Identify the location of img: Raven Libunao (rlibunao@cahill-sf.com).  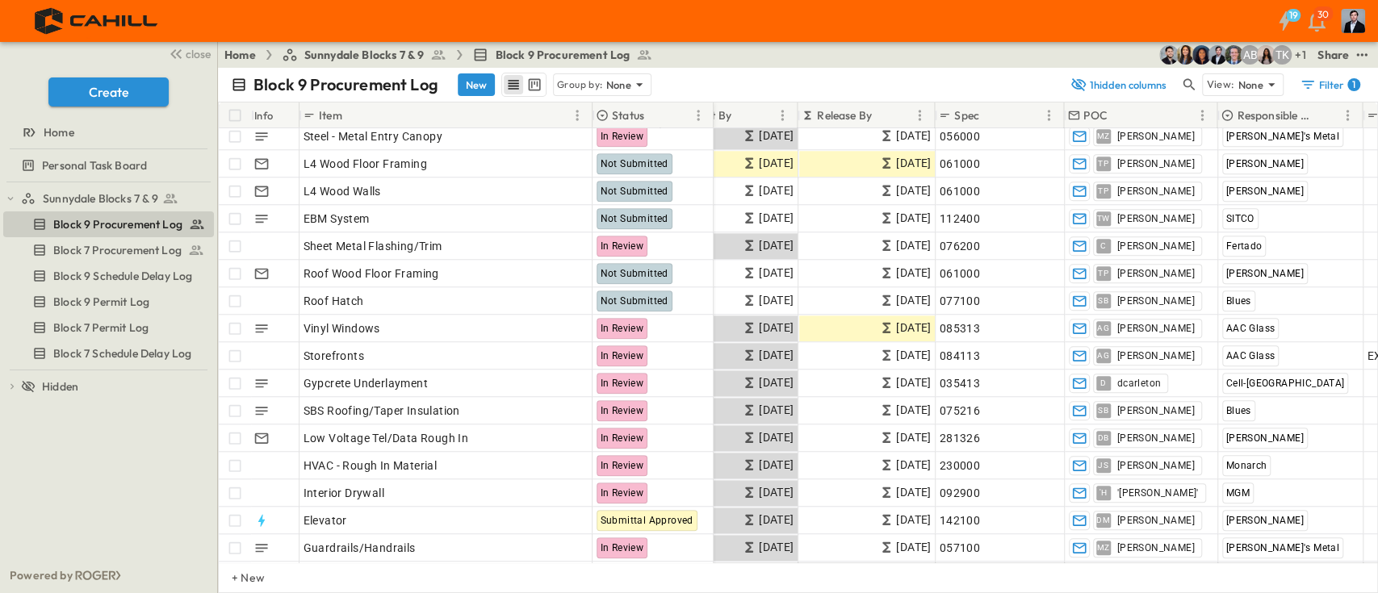
(1266, 55).